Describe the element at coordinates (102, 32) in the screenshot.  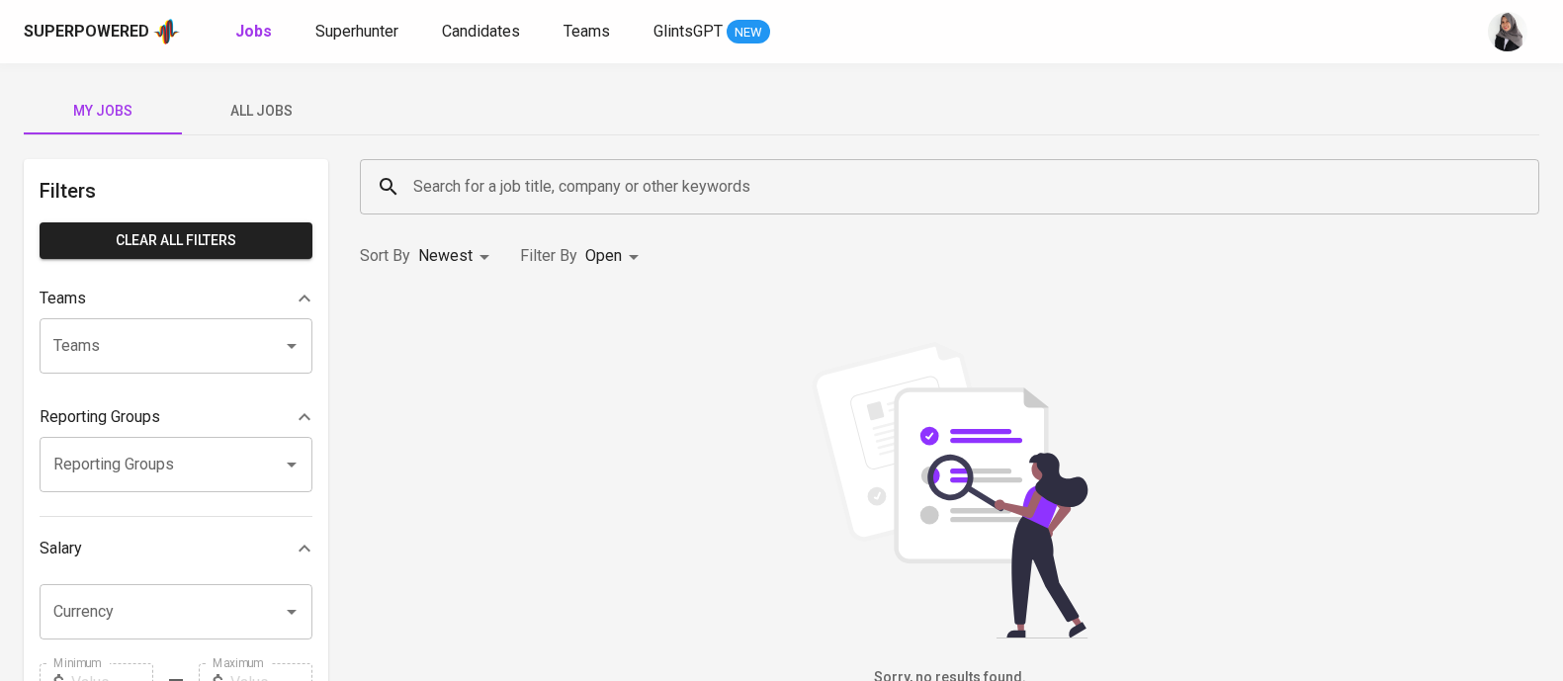
I see `a: Superpoweredapp logo` at that location.